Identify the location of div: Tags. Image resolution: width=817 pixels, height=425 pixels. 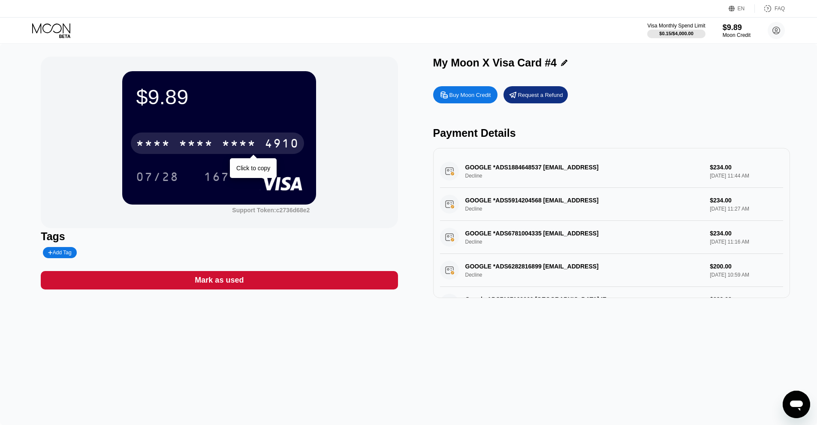
(219, 236).